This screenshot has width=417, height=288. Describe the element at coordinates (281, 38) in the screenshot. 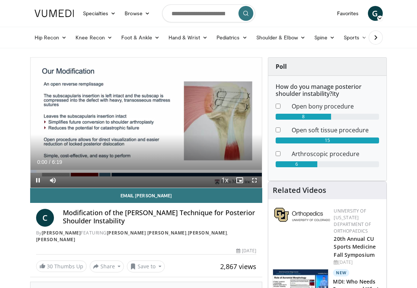

I see `a: Shoulder & Elbow` at that location.